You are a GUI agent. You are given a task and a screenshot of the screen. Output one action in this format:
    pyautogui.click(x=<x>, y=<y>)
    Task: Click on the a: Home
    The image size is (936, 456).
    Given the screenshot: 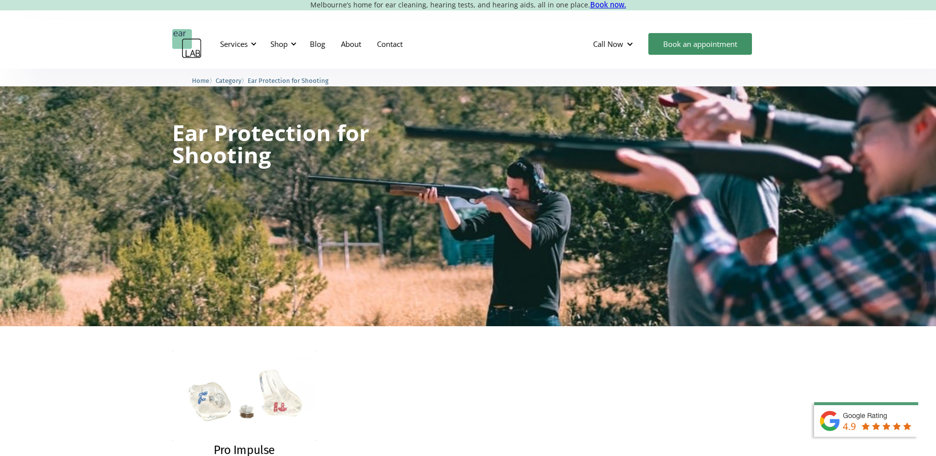 What is the action you would take?
    pyautogui.click(x=200, y=80)
    